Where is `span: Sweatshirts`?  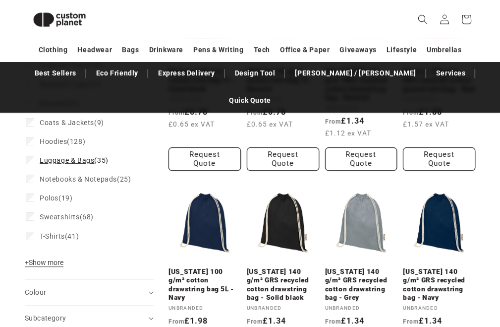
span: Sweatshirts is located at coordinates (59, 217).